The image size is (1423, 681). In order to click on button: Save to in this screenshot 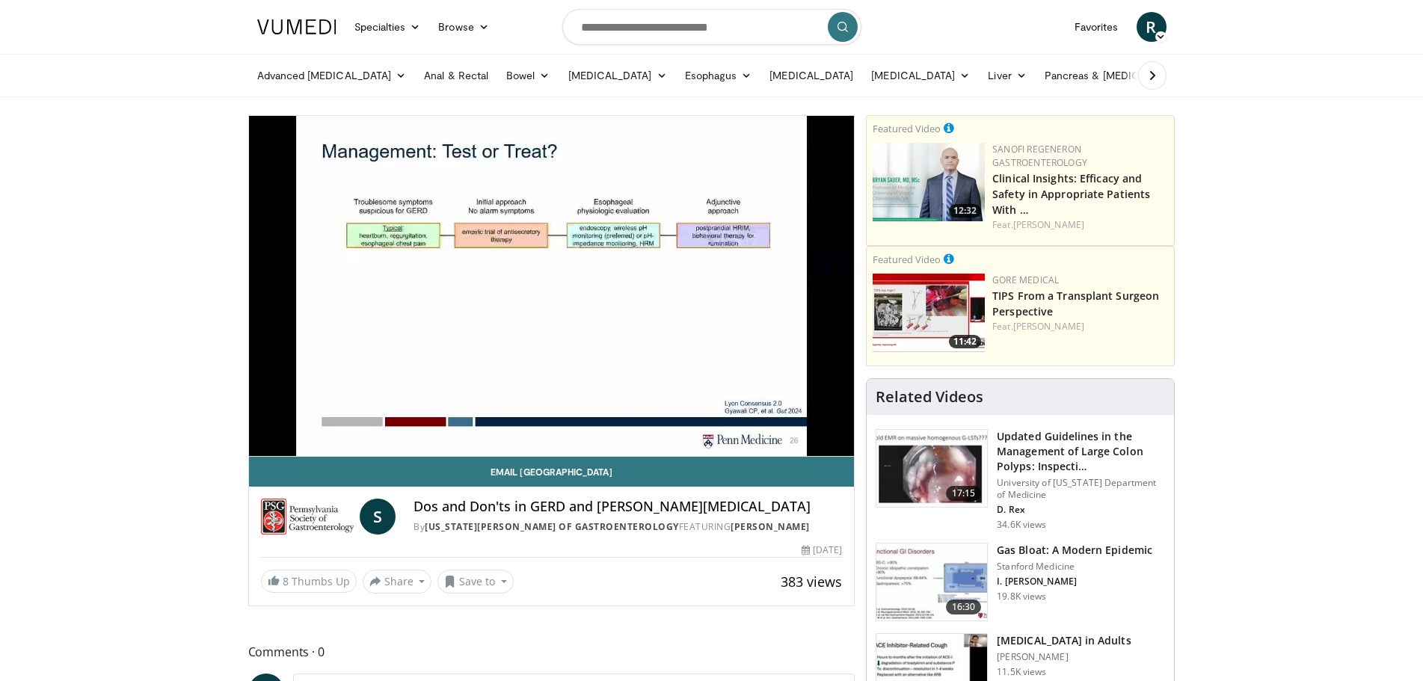, I will do `click(476, 582)`.